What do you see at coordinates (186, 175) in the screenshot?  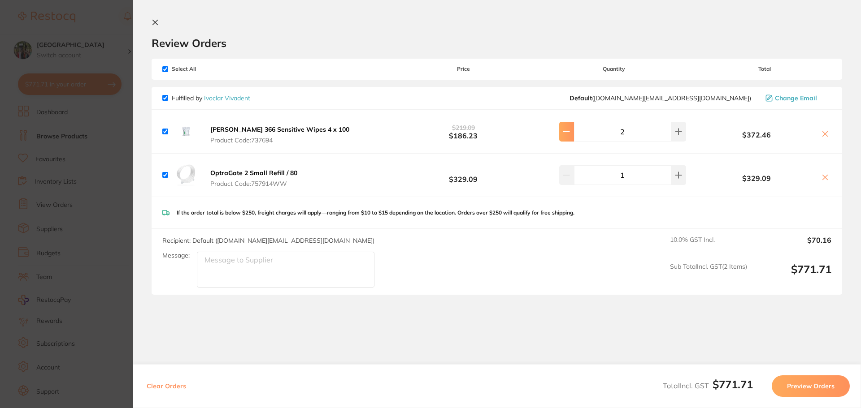 I see `img: d2U5NTkyeA` at bounding box center [186, 175].